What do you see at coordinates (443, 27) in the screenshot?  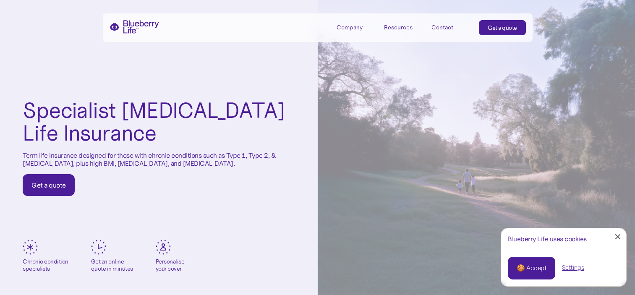 I see `div: Contact` at bounding box center [443, 27].